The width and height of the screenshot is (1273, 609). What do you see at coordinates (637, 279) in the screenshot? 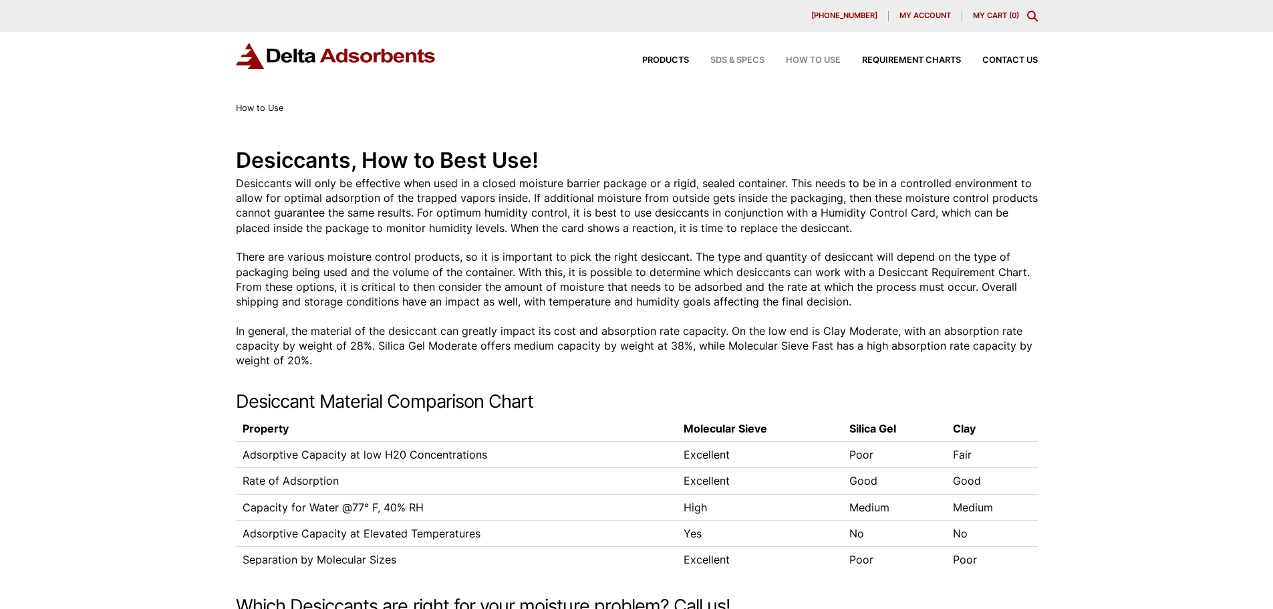
I see `p: There are various moisture control products, so it is important to pick the right desiccant. The ...` at bounding box center [637, 279].